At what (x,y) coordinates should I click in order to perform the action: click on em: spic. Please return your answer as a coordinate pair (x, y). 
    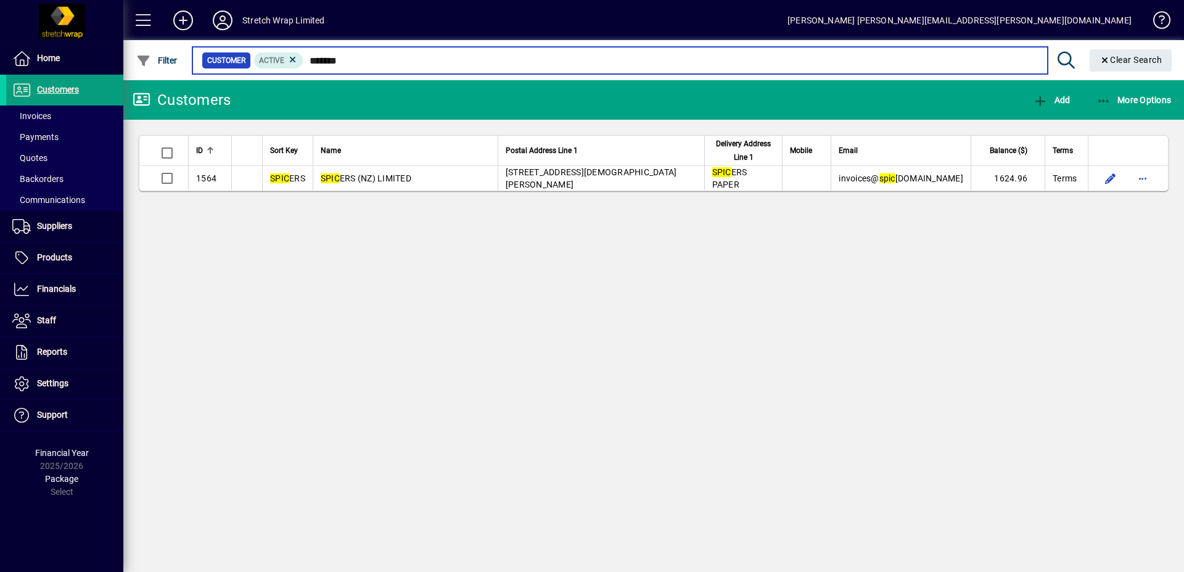
    Looking at the image, I should click on (888, 178).